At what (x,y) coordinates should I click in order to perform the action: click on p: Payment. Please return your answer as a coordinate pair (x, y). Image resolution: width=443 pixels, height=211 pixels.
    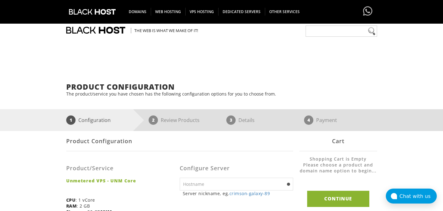
    Looking at the image, I should click on (326, 120).